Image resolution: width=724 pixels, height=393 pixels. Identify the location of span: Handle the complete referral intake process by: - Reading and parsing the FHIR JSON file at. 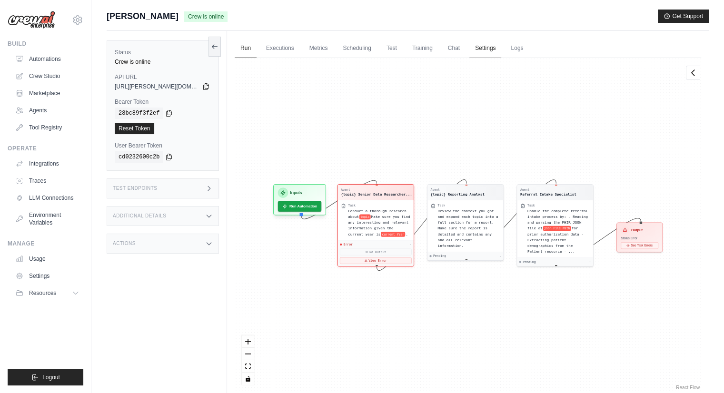
(558, 220).